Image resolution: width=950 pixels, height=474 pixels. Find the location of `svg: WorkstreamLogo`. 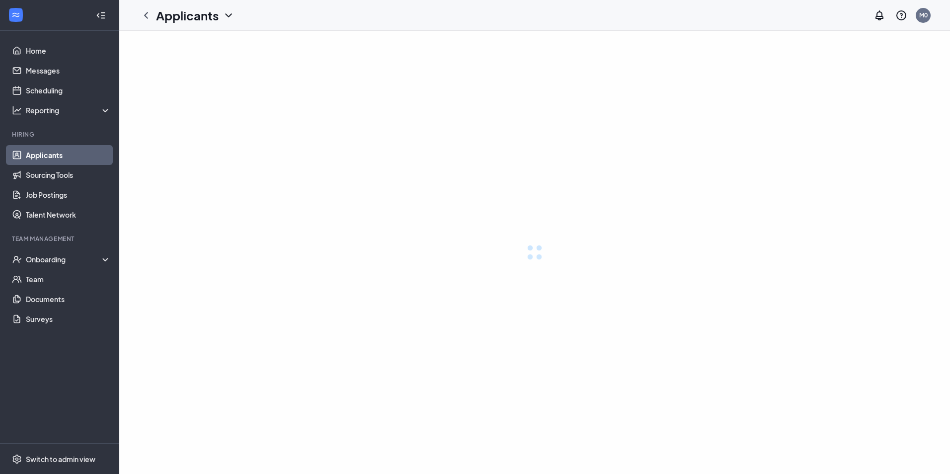

svg: WorkstreamLogo is located at coordinates (16, 15).